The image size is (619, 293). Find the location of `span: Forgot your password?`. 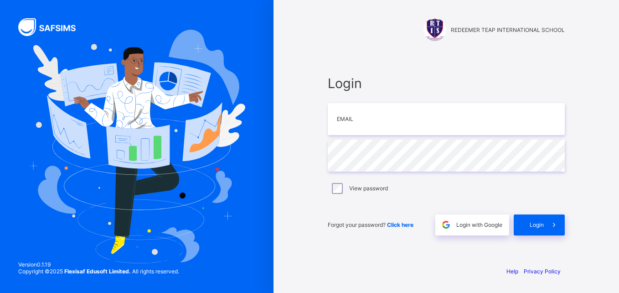

span: Forgot your password? is located at coordinates (371, 224).